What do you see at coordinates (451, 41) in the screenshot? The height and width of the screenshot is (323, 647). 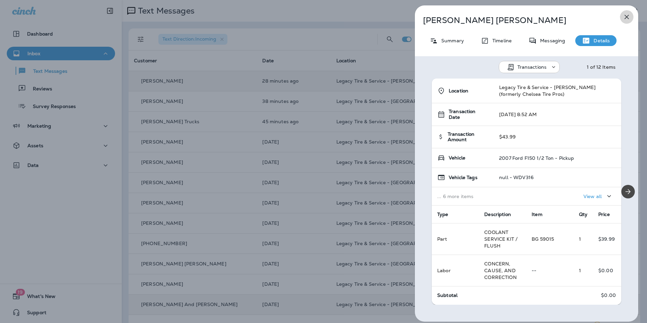 I see `p: Summary` at bounding box center [451, 41].